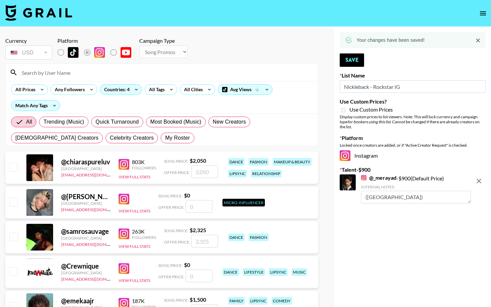 The image size is (491, 307). Describe the element at coordinates (229, 122) in the screenshot. I see `span: New Creators` at that location.